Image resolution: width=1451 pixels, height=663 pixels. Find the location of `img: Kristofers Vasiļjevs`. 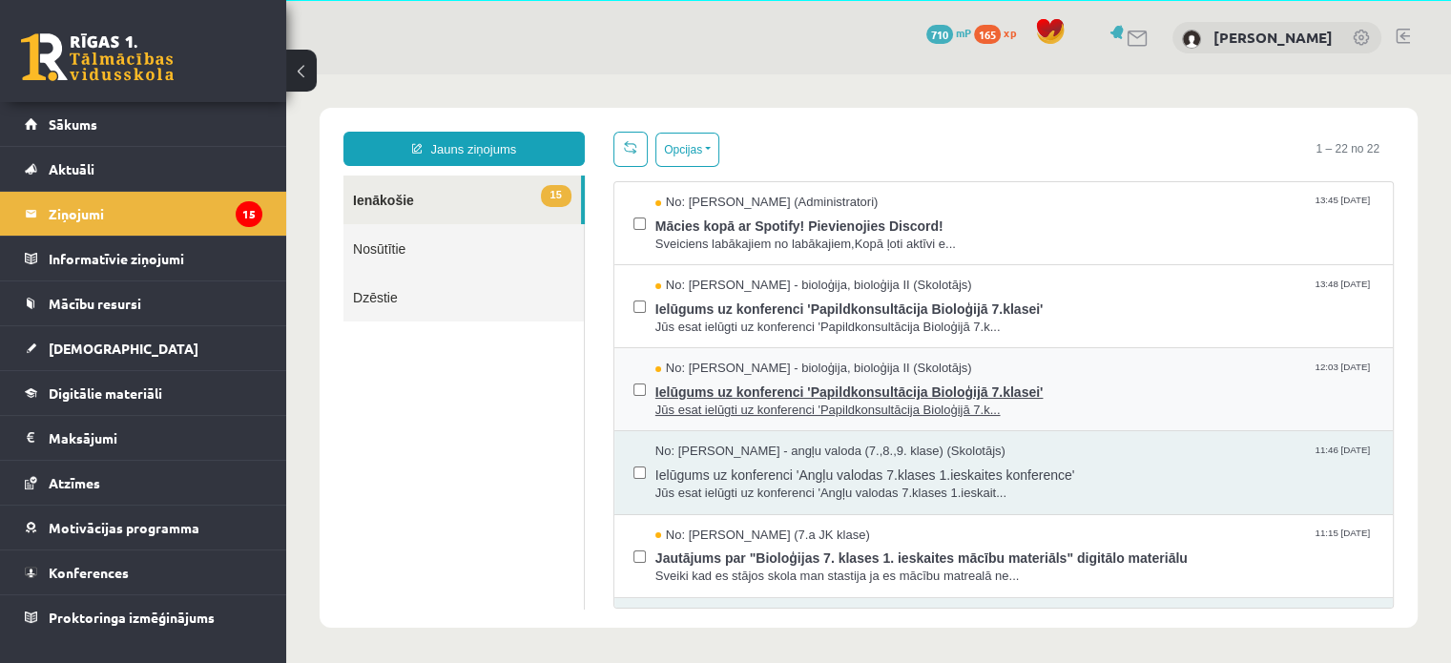

img: Kristofers Vasiļjevs is located at coordinates (1192, 39).